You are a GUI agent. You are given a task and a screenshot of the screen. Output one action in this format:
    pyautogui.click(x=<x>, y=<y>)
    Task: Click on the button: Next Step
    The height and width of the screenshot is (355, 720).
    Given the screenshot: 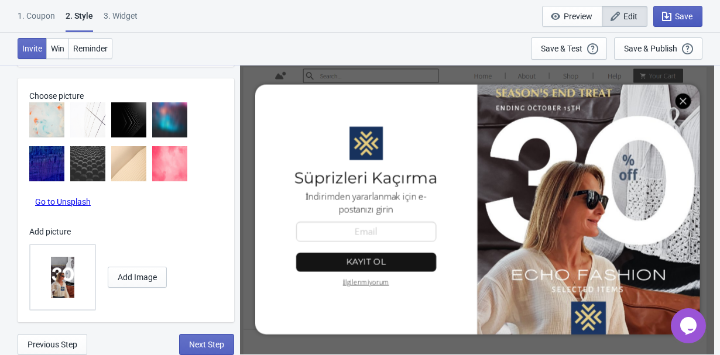 What is the action you would take?
    pyautogui.click(x=207, y=345)
    